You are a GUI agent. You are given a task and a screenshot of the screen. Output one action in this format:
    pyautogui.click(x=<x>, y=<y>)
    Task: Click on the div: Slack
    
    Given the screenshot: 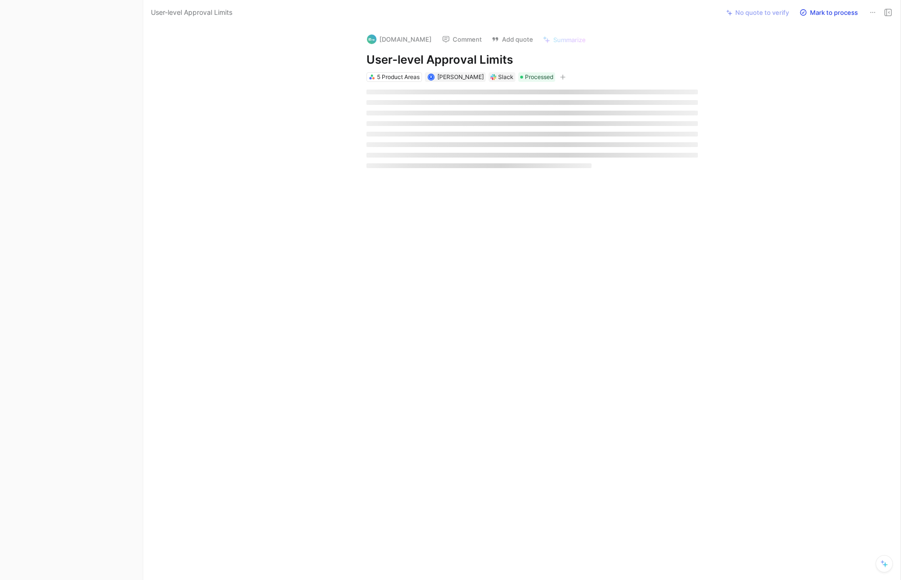 What is the action you would take?
    pyautogui.click(x=506, y=77)
    